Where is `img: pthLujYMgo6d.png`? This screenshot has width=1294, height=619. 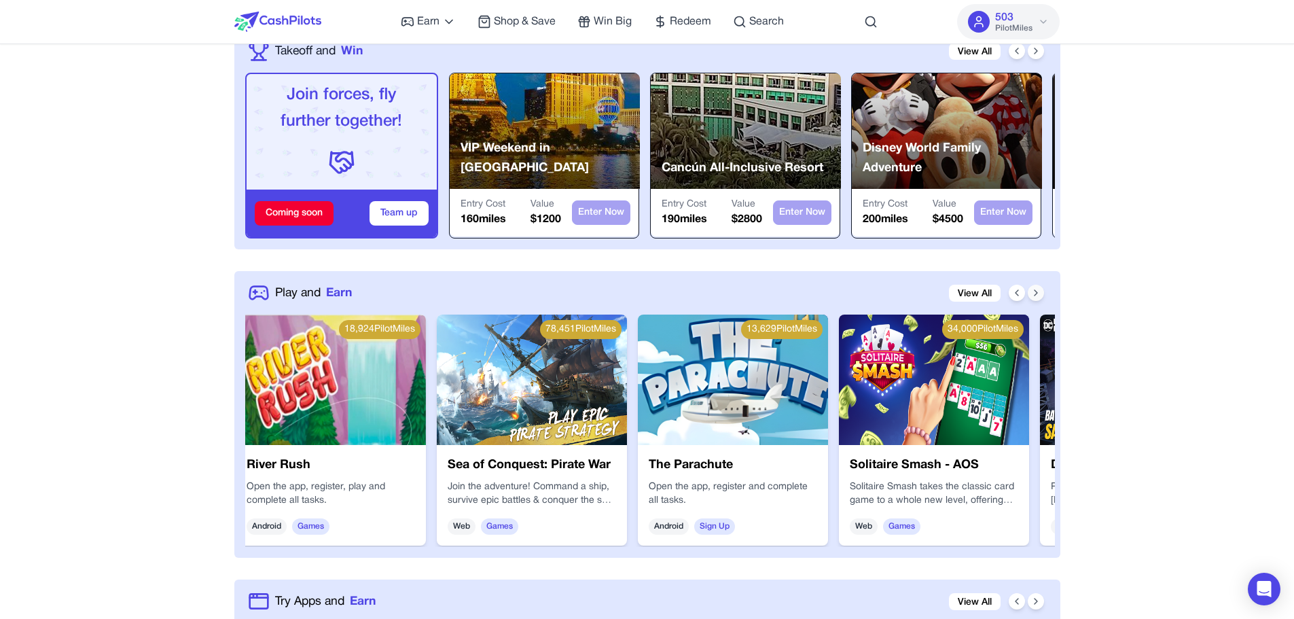
img: pthLujYMgo6d.png is located at coordinates (934, 380).